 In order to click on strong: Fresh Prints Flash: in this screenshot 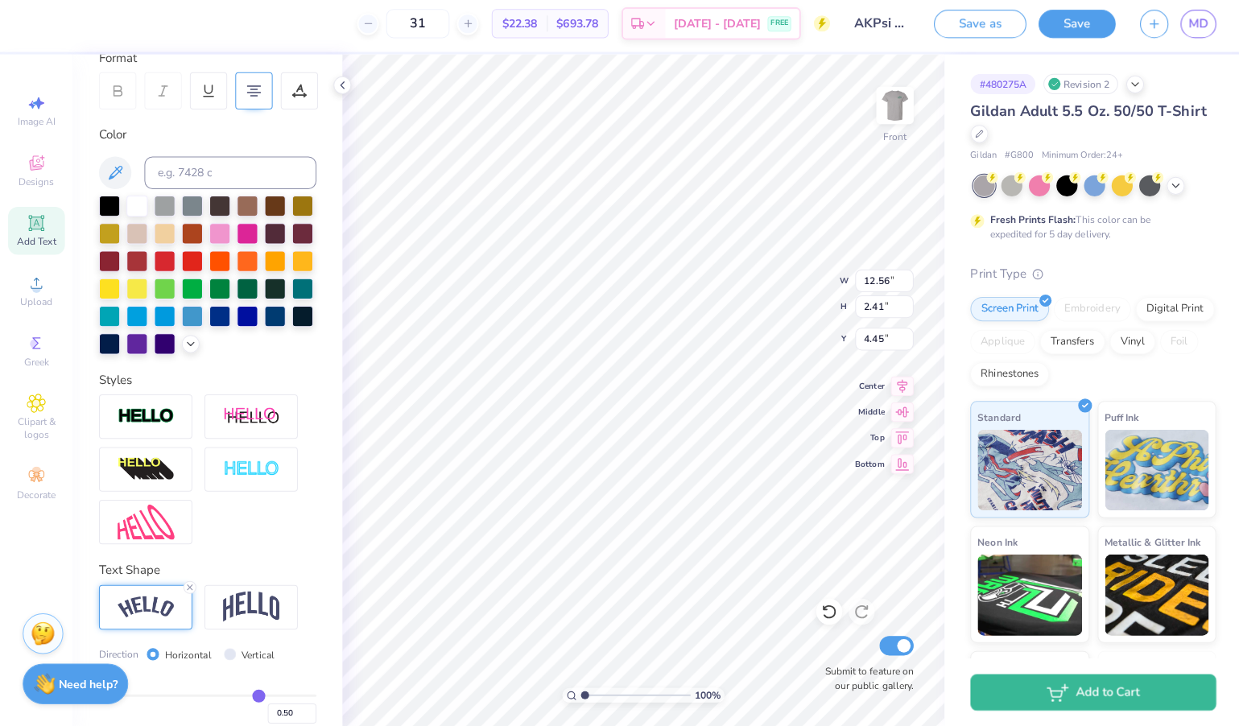, I will do `click(1025, 223)`.